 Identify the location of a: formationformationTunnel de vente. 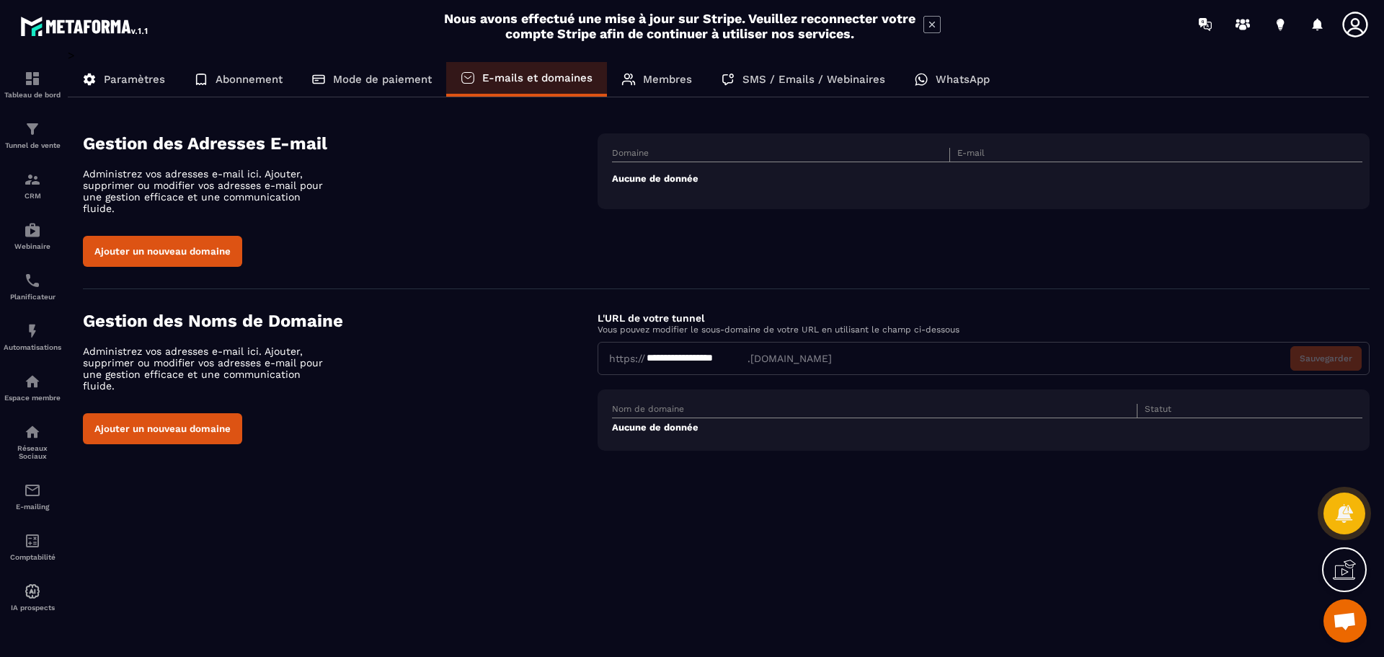
(32, 135).